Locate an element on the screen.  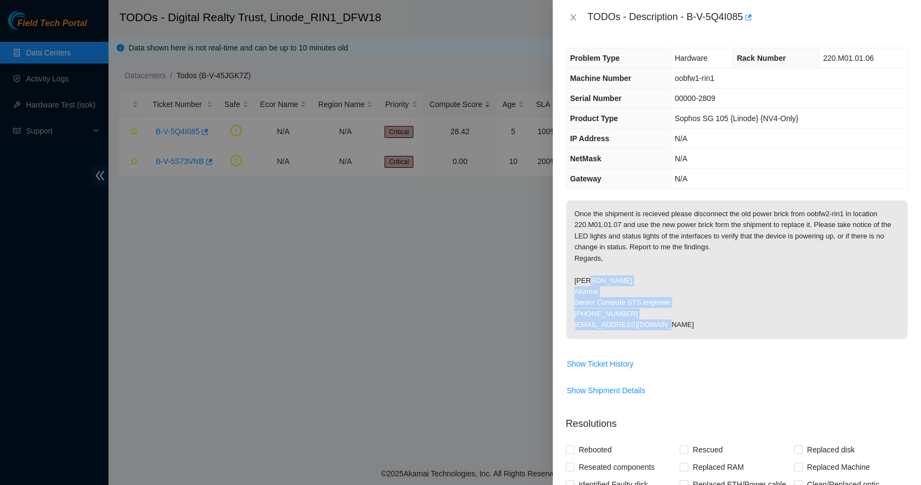
p: Resolutions is located at coordinates (737, 419).